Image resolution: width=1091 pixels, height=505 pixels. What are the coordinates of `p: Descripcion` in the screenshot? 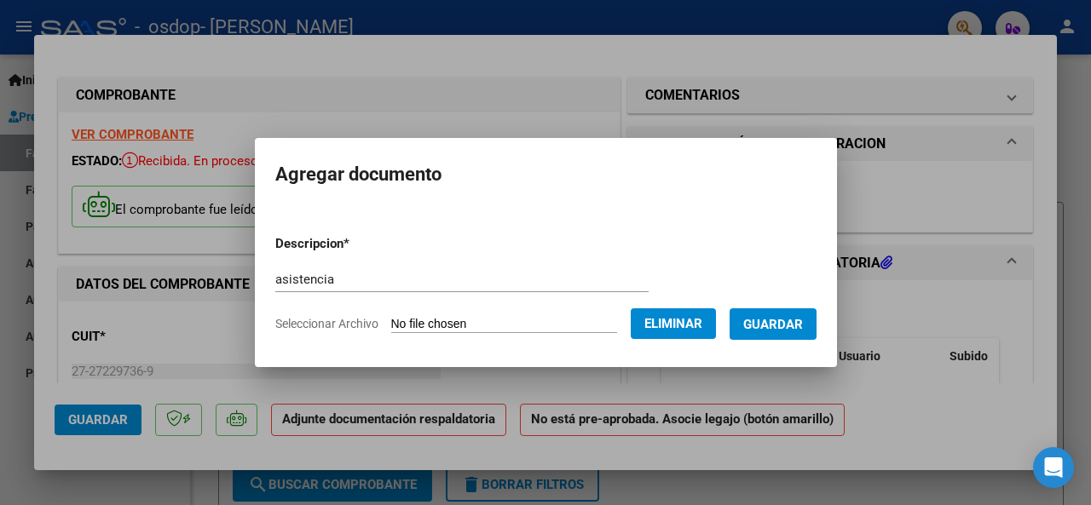 It's located at (356, 244).